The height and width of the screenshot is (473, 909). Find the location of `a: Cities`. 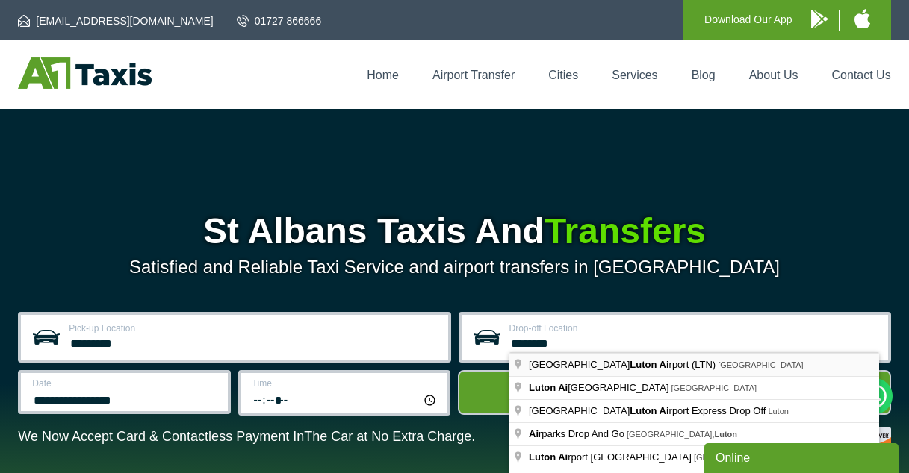

a: Cities is located at coordinates (563, 75).